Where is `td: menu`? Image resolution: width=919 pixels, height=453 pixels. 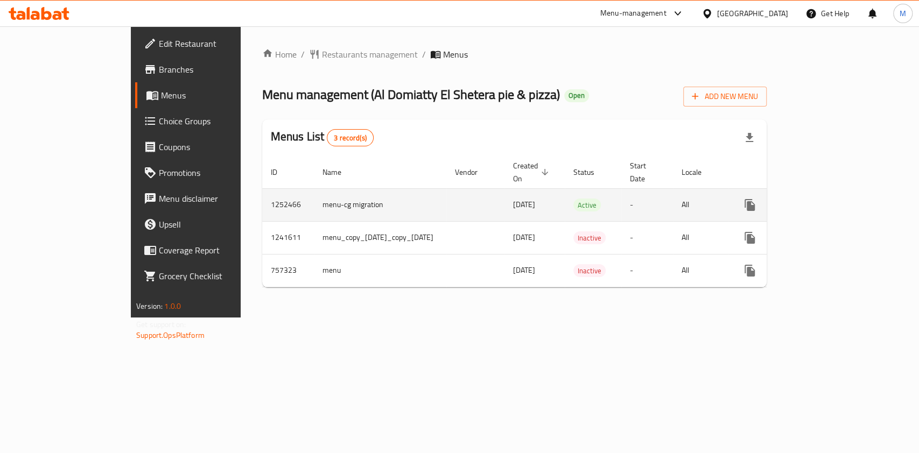
td: menu is located at coordinates (380, 270).